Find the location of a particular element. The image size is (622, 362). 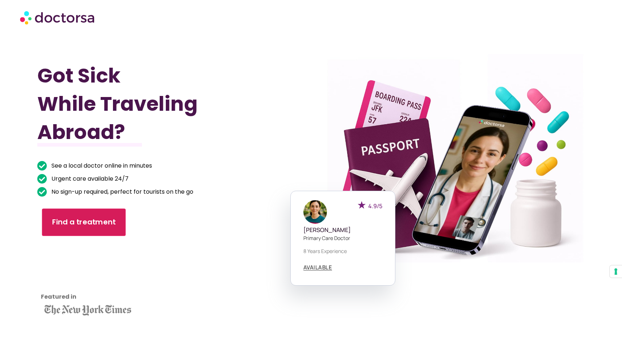

button: Your consent preferences for tracking technologies is located at coordinates (616, 272).